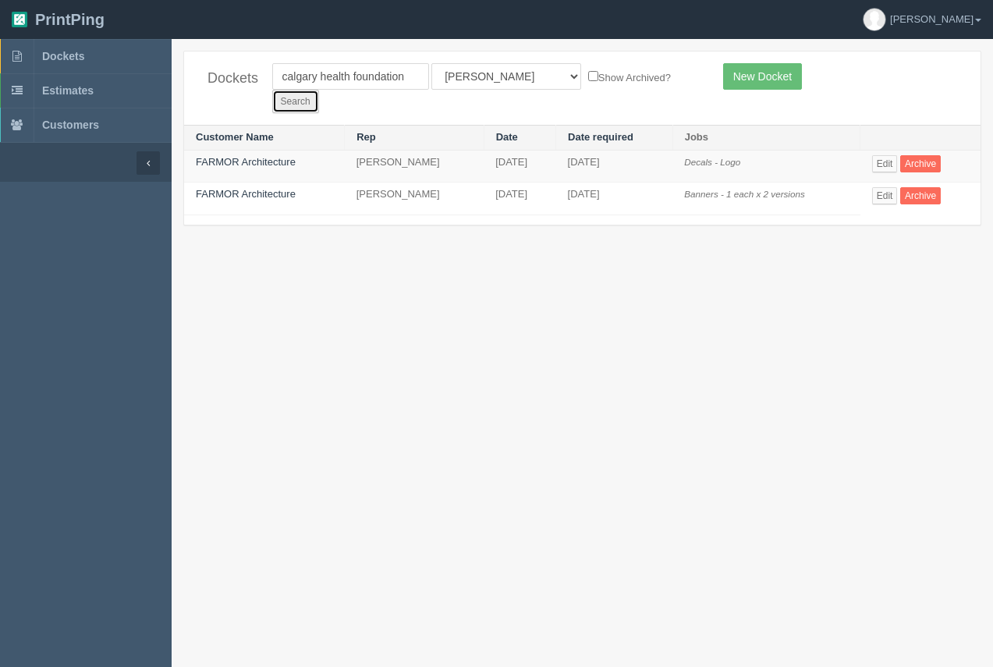 The width and height of the screenshot is (993, 667). What do you see at coordinates (68, 90) in the screenshot?
I see `span: Estimates` at bounding box center [68, 90].